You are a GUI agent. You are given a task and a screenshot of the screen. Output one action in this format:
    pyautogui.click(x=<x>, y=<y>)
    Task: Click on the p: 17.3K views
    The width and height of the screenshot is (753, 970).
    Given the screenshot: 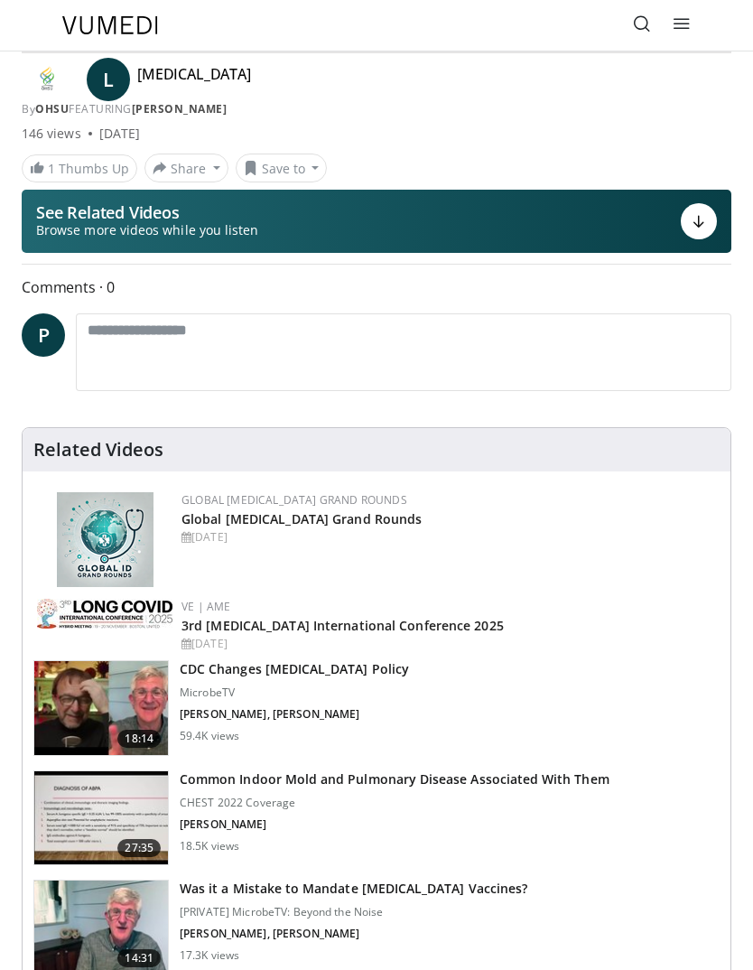 What is the action you would take?
    pyautogui.click(x=210, y=955)
    